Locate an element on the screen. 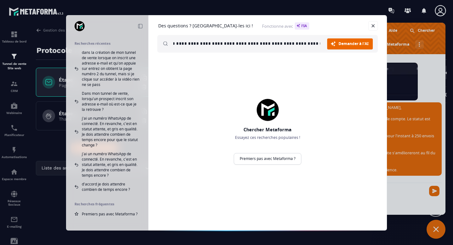 Image resolution: width=453 pixels, height=245 pixels. h2: Recherches récentes is located at coordinates (107, 43).